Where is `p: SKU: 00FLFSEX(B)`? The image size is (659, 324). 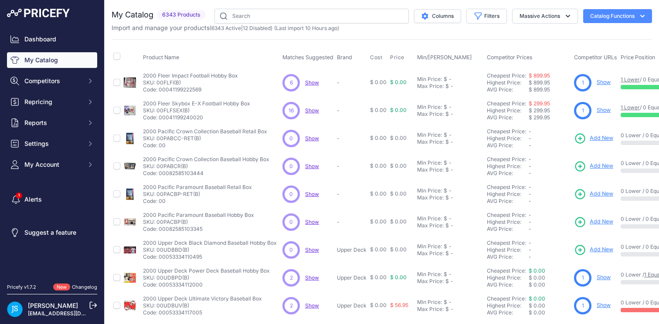 p: SKU: 00FLFSEX(B) is located at coordinates (196, 111).